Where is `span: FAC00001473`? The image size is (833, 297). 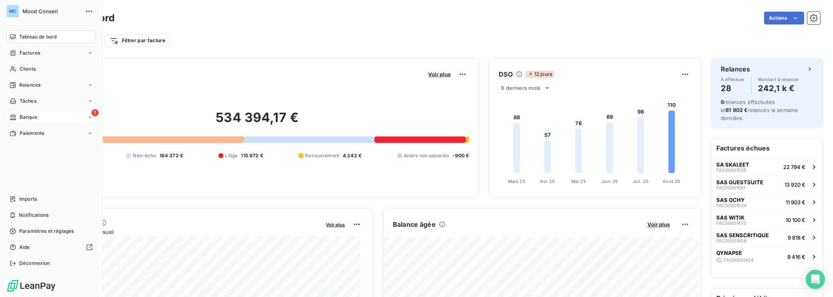
span: FAC00001473 is located at coordinates (731, 223).